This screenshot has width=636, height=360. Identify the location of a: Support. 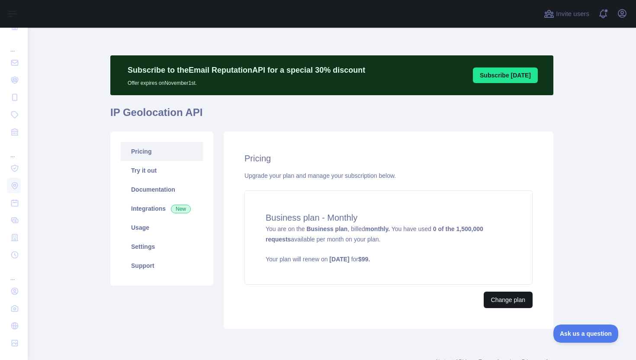
(162, 266).